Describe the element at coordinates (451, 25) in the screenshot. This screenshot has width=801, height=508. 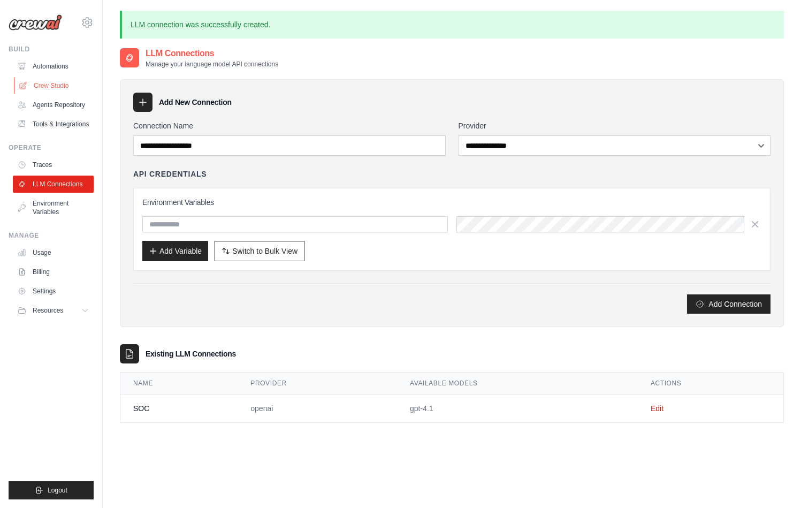
I see `p: LLM connection was successfully created.` at that location.